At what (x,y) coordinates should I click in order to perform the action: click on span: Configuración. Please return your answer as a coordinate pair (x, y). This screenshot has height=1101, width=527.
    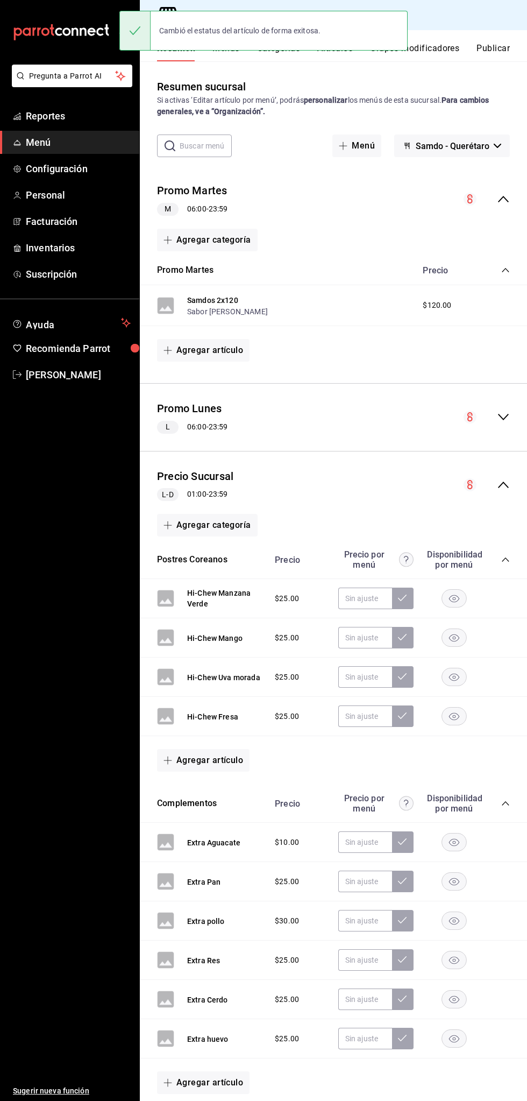
    Looking at the image, I should click on (78, 168).